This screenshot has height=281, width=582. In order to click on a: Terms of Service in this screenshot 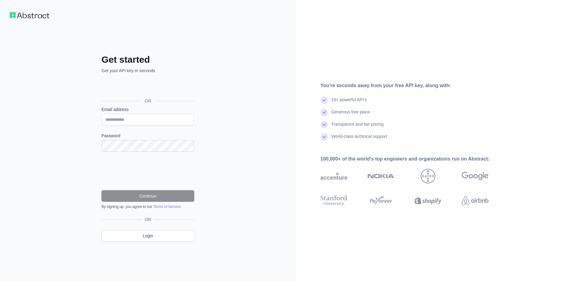, I will do `click(167, 207)`.